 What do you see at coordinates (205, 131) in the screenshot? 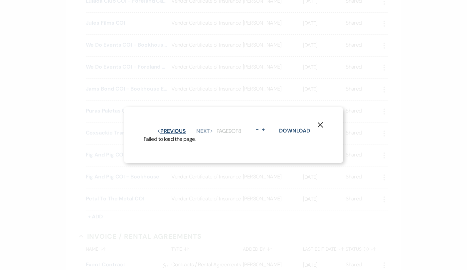
I see `button: Next` at bounding box center [205, 131].